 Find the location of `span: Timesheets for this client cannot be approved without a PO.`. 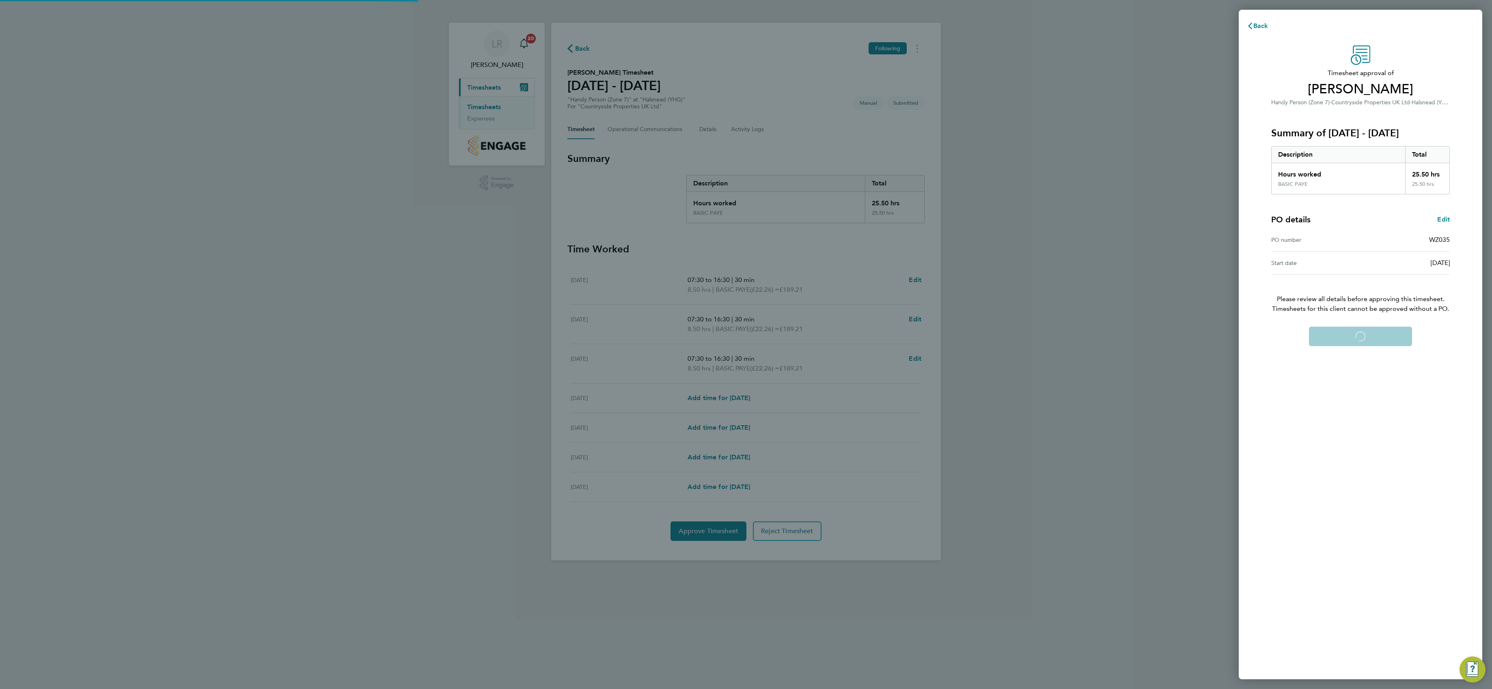

span: Timesheets for this client cannot be approved without a PO. is located at coordinates (1361, 309).